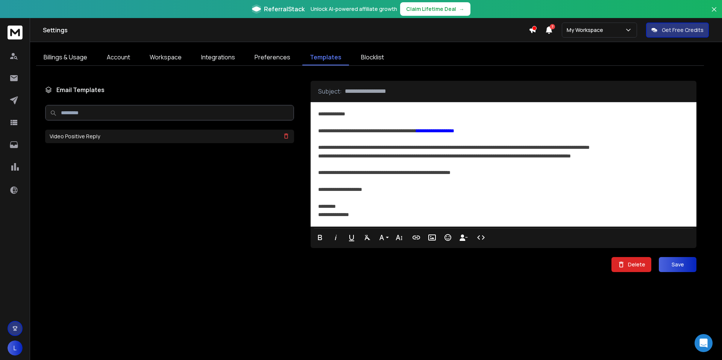 The height and width of the screenshot is (360, 722). Describe the element at coordinates (383, 238) in the screenshot. I see `button: Font Family` at that location.